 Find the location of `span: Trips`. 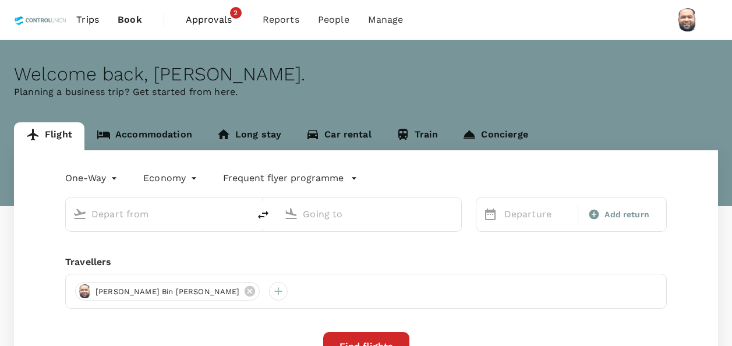

span: Trips is located at coordinates (87, 20).